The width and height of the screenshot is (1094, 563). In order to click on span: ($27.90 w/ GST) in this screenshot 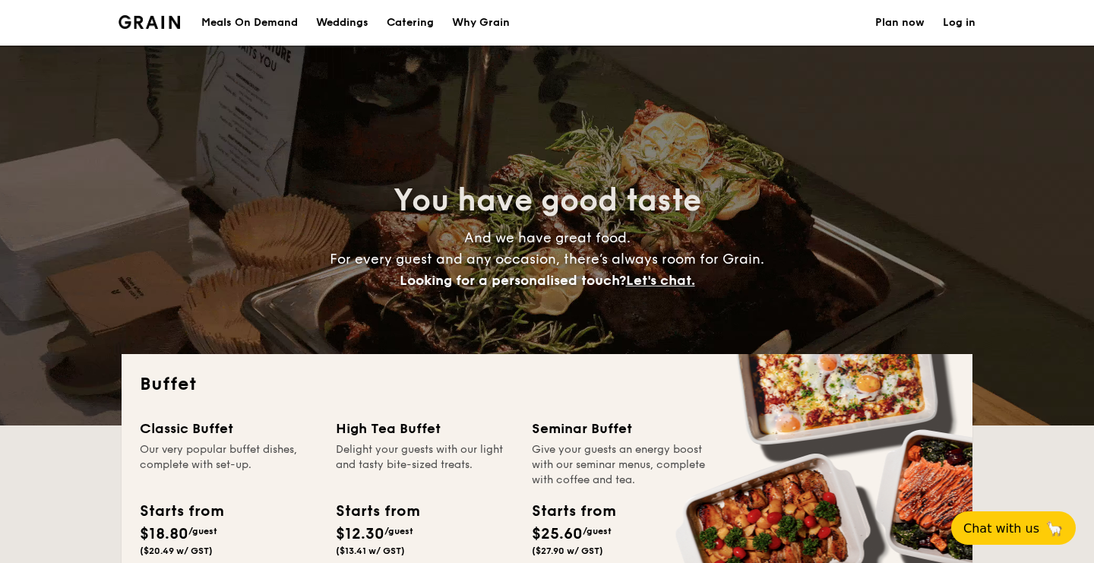, I will do `click(568, 551)`.